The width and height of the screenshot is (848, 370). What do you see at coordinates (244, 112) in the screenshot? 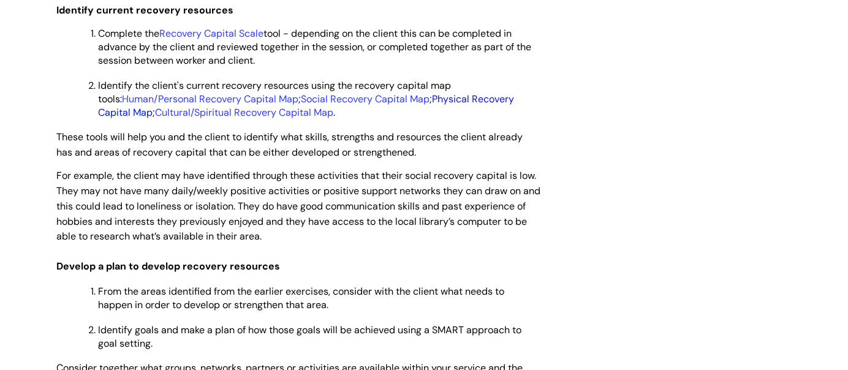
I see `a: Cultural/Spiritual Recovery Capital Map` at bounding box center [244, 112].